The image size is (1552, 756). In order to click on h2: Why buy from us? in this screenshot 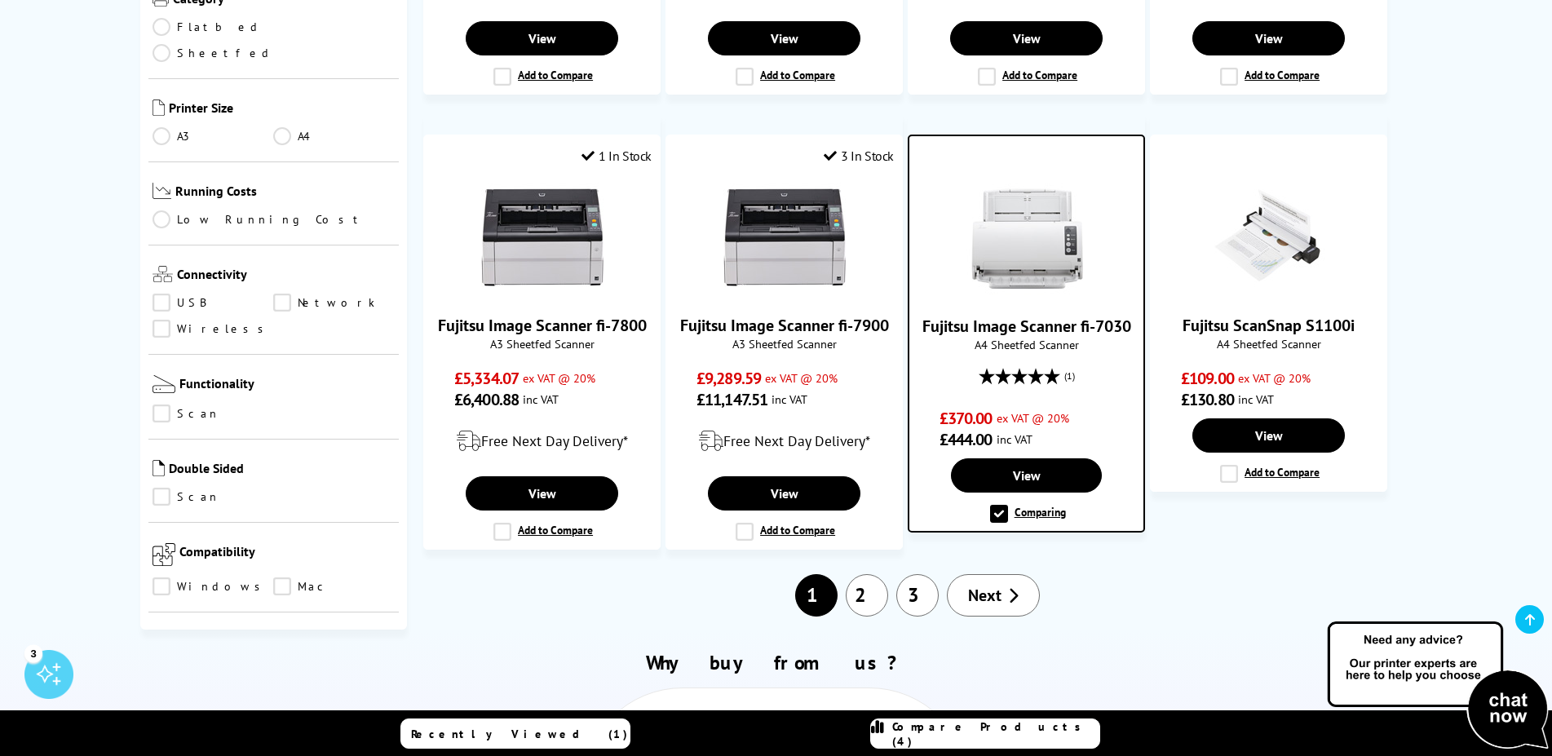, I will do `click(776, 662)`.